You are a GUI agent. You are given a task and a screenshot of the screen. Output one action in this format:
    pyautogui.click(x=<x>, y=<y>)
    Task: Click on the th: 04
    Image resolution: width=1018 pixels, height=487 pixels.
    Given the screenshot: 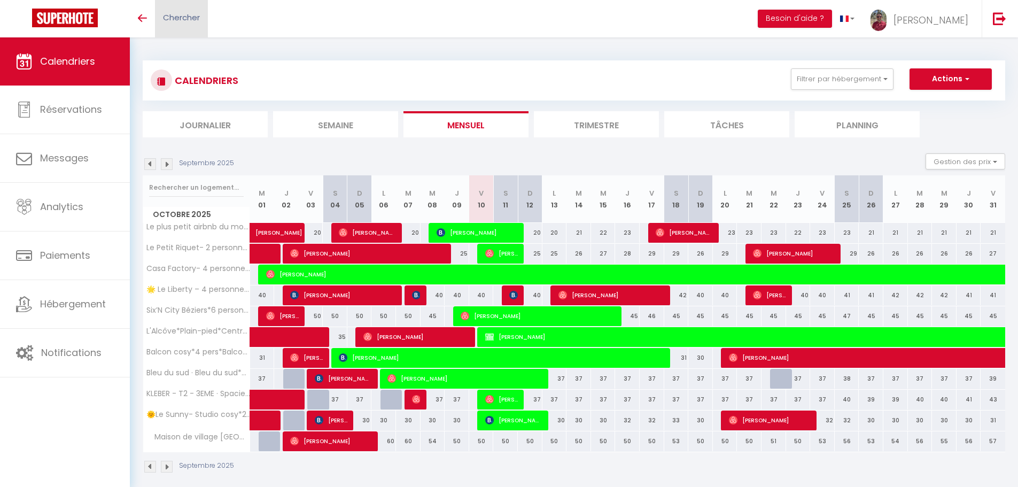 What is the action you would take?
    pyautogui.click(x=335, y=199)
    